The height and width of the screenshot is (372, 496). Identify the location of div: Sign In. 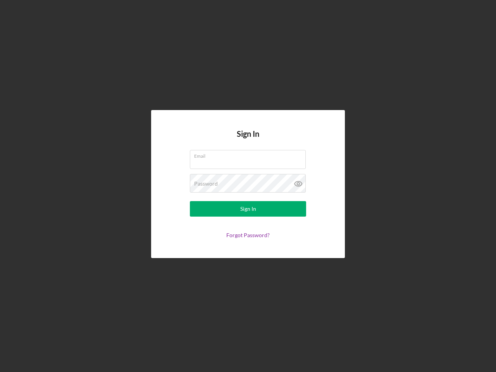
(248, 209).